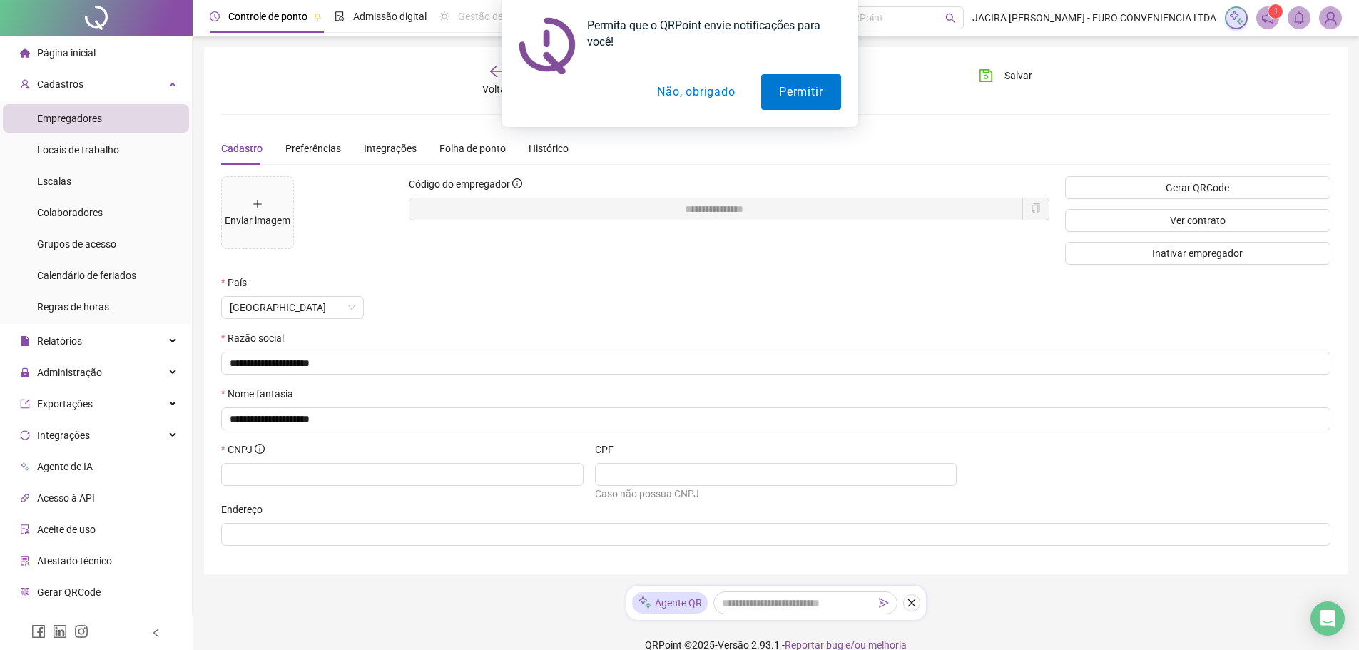 The width and height of the screenshot is (1359, 650). Describe the element at coordinates (63, 435) in the screenshot. I see `span: Integrações` at that location.